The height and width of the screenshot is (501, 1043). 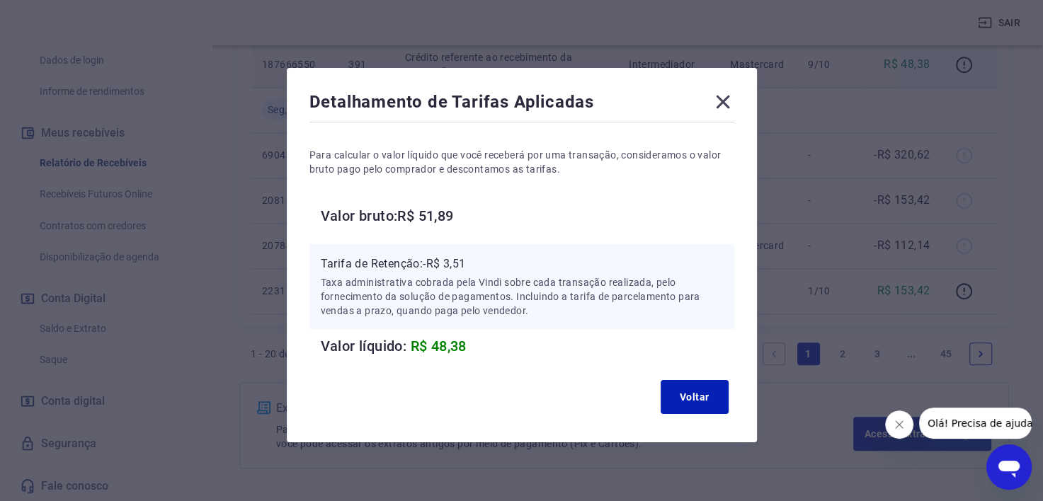 What do you see at coordinates (64, 16) in the screenshot?
I see `span: Olá! Precisa de ajuda?` at bounding box center [64, 16].